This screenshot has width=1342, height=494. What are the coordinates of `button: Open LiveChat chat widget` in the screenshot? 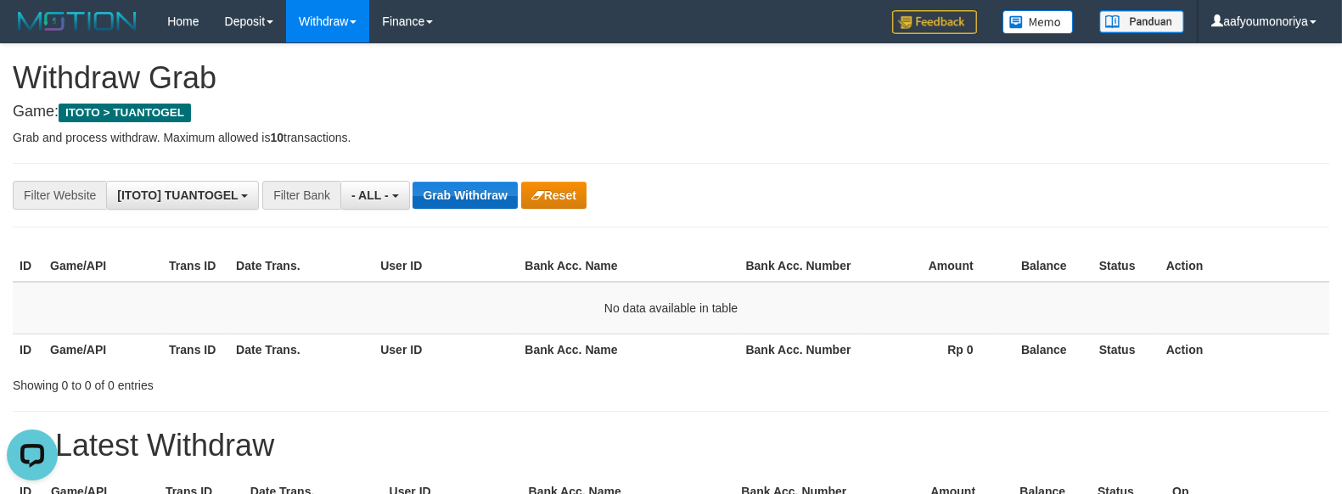 It's located at (32, 32).